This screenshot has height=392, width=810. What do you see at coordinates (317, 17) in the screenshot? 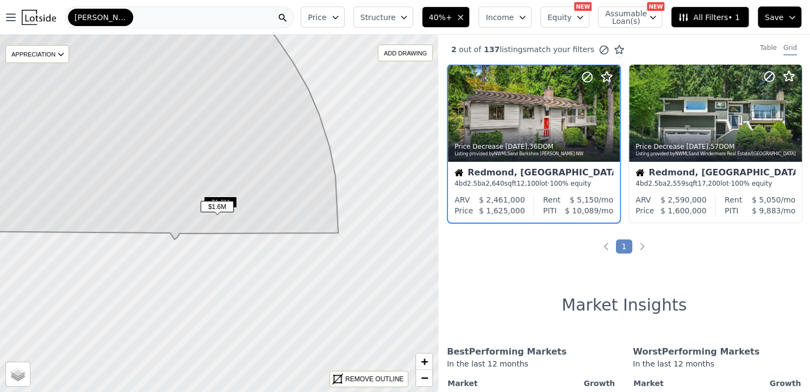
I see `span: Price` at bounding box center [317, 17].